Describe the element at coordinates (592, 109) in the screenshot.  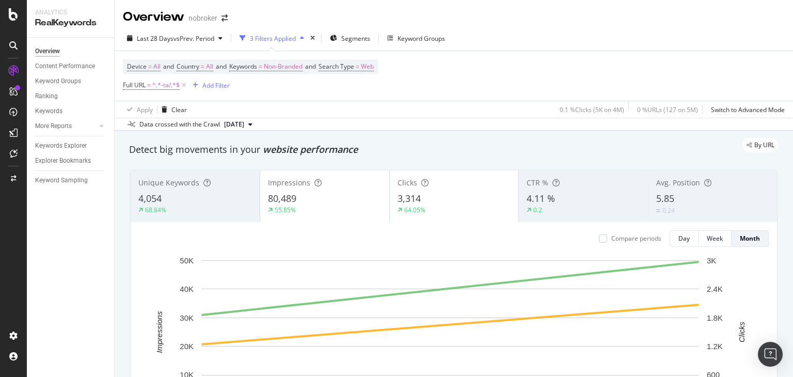
I see `div: 0.1 % Clicks ( 5K on 4M )` at that location.